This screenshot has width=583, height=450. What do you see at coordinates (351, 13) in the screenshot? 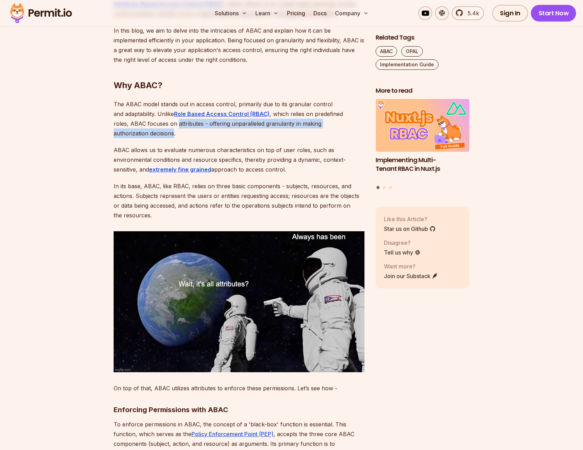
I see `button: Company` at bounding box center [351, 13].